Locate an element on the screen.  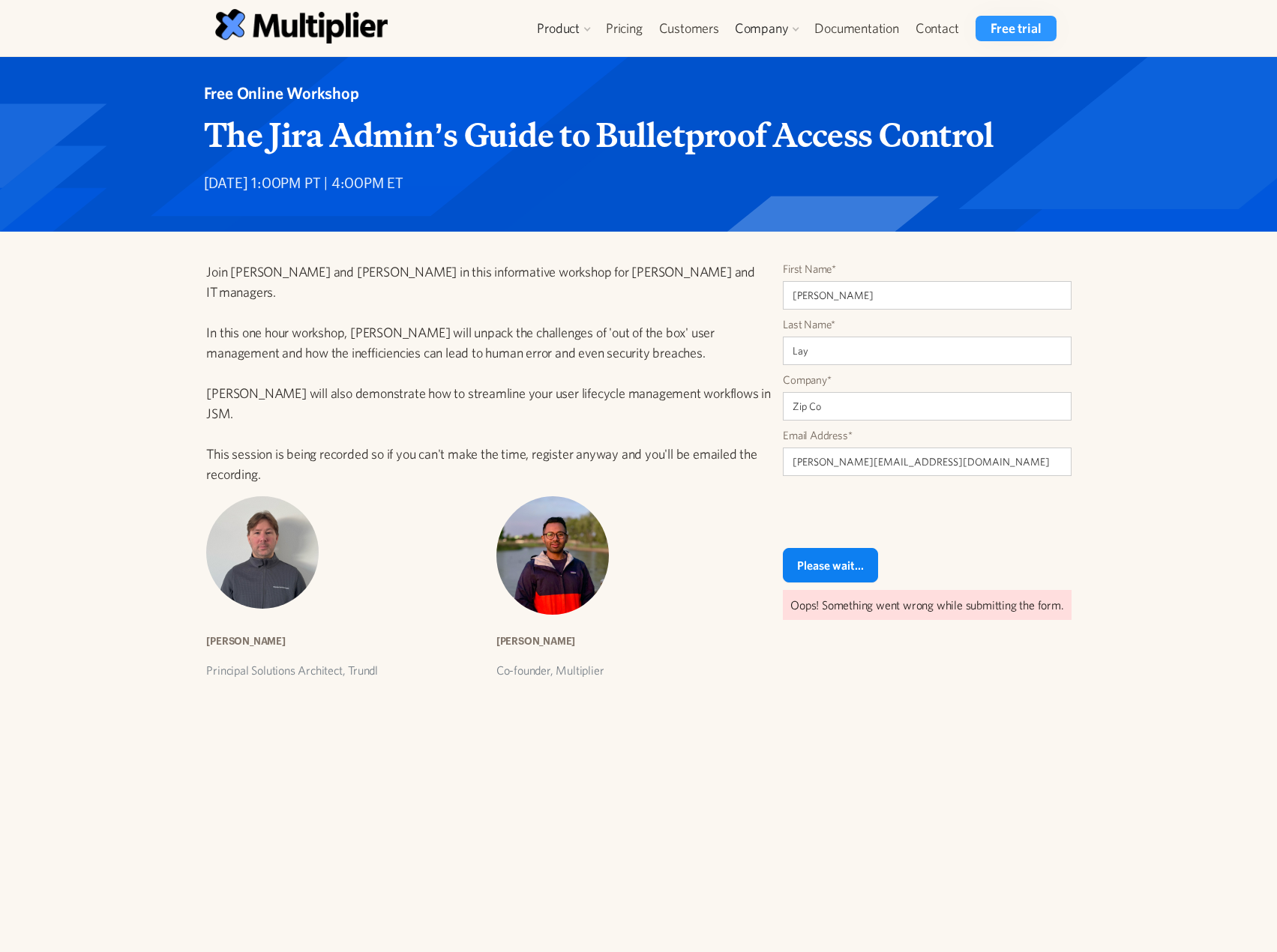
label: Email Address* is located at coordinates (927, 436).